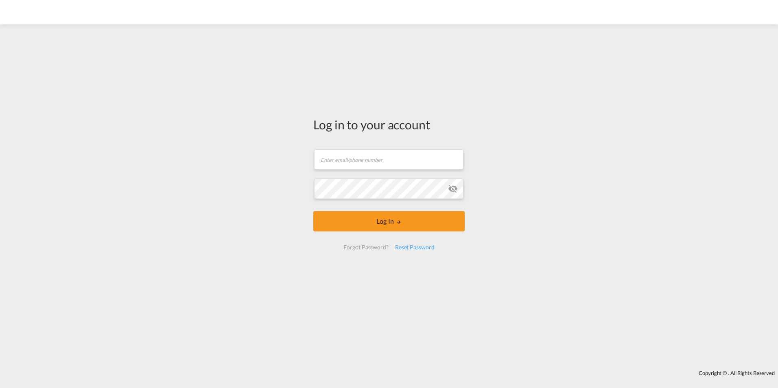  I want to click on button: LOGIN, so click(389, 221).